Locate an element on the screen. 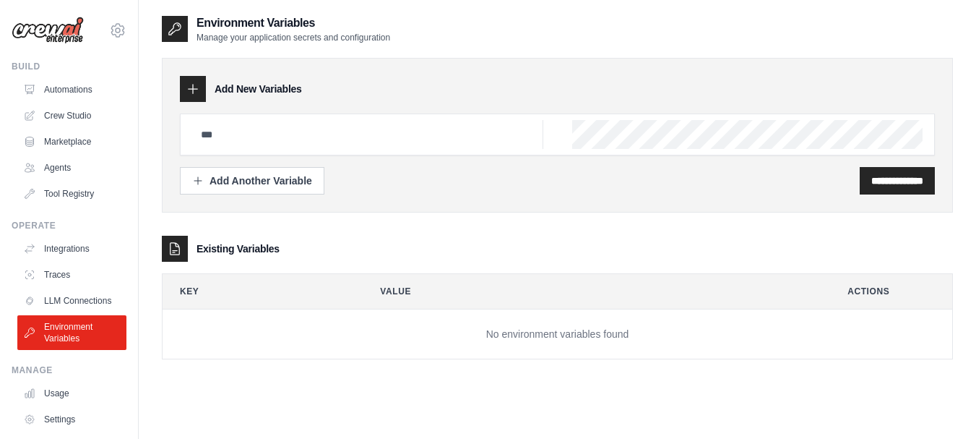  a: Crew Studio is located at coordinates (72, 116).